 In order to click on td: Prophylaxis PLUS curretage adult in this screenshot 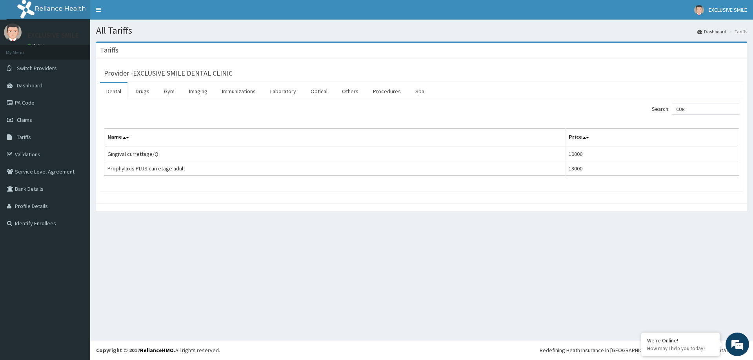, I will do `click(335, 169)`.